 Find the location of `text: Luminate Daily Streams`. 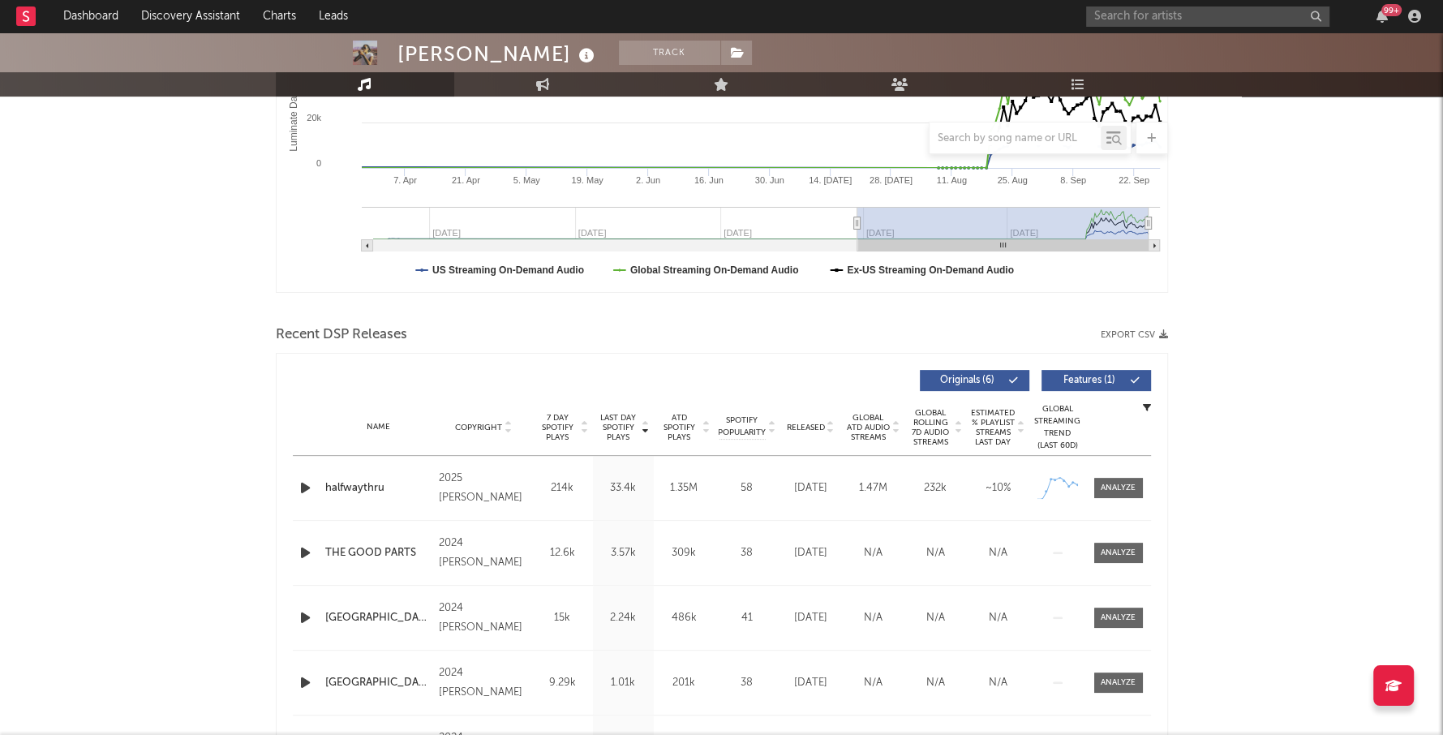

text: Luminate Daily Streams is located at coordinates (293, 99).